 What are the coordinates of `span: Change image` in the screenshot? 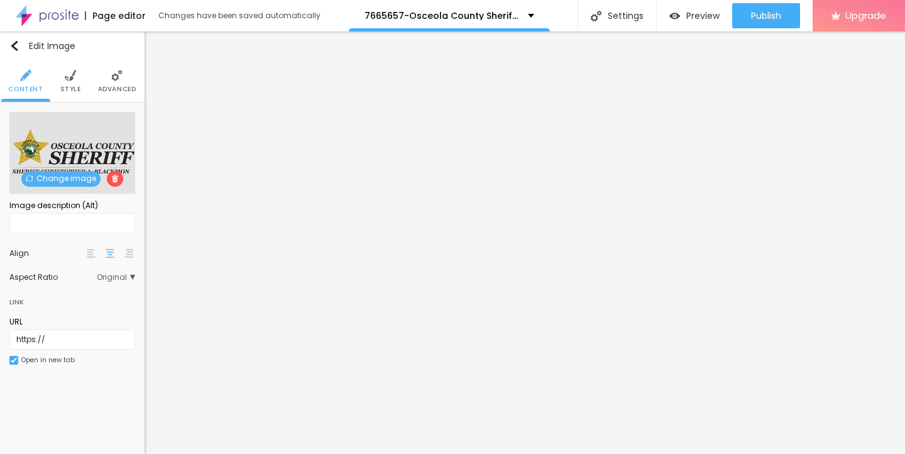 It's located at (61, 179).